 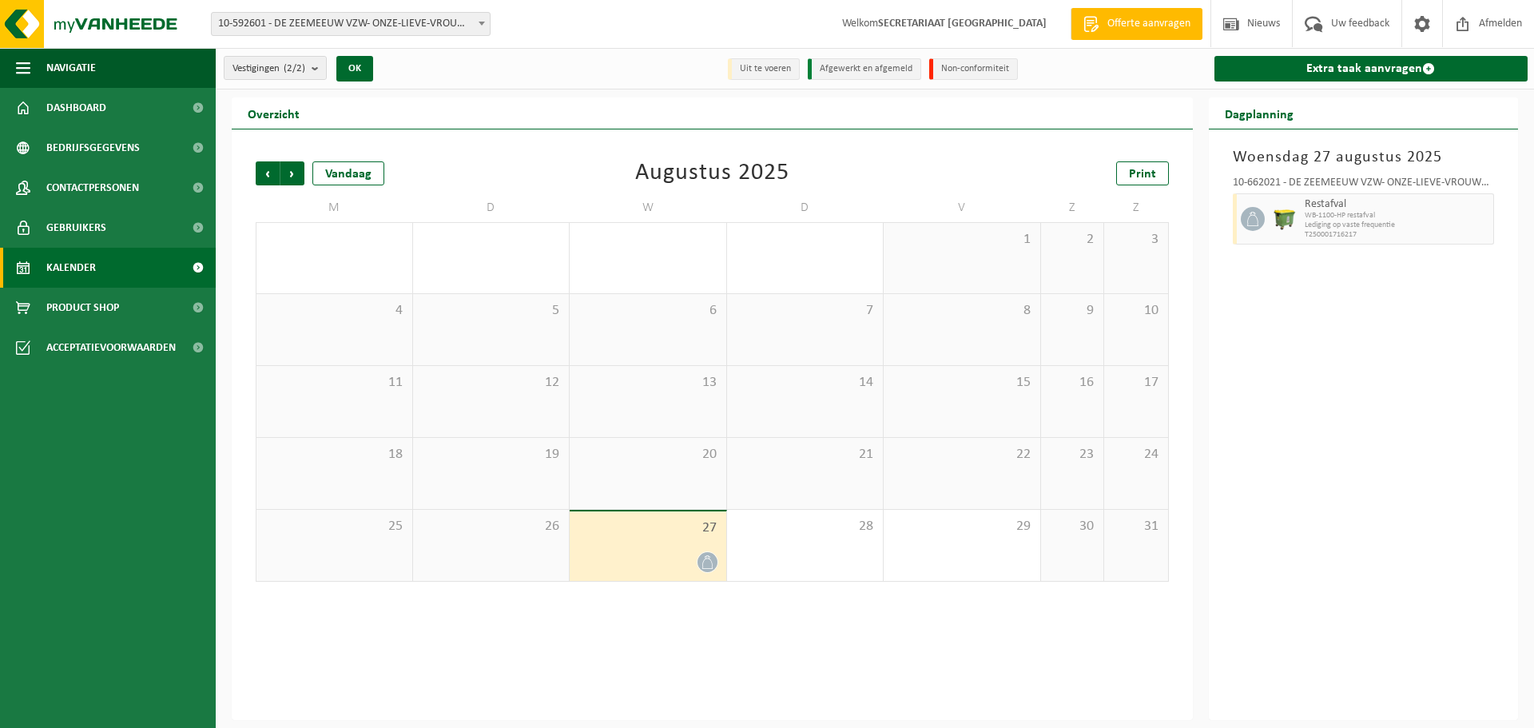 I want to click on span: Volgende, so click(x=292, y=173).